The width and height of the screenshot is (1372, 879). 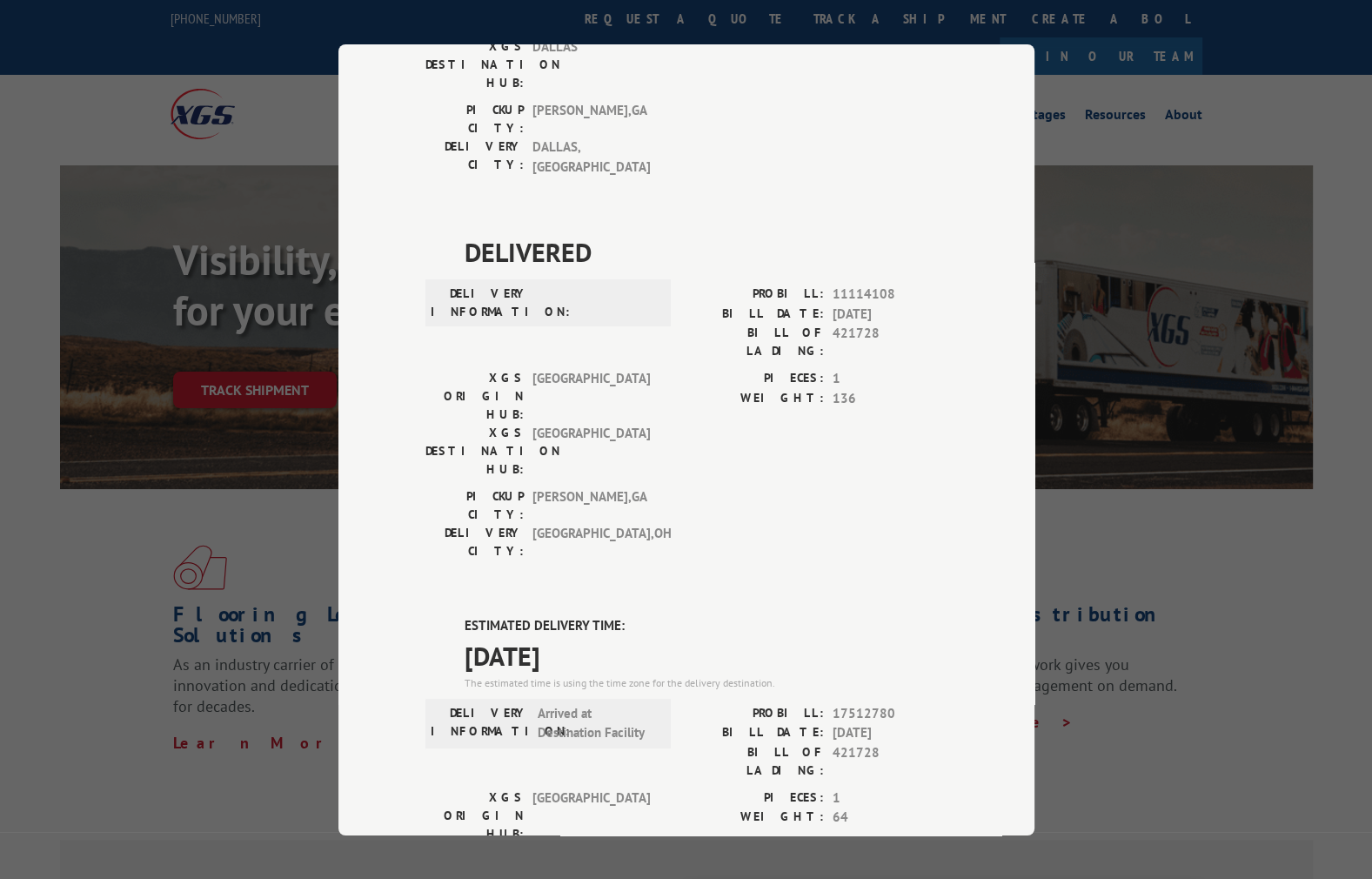 I want to click on label: ESTIMATED DELIVERY TIME:, so click(x=706, y=626).